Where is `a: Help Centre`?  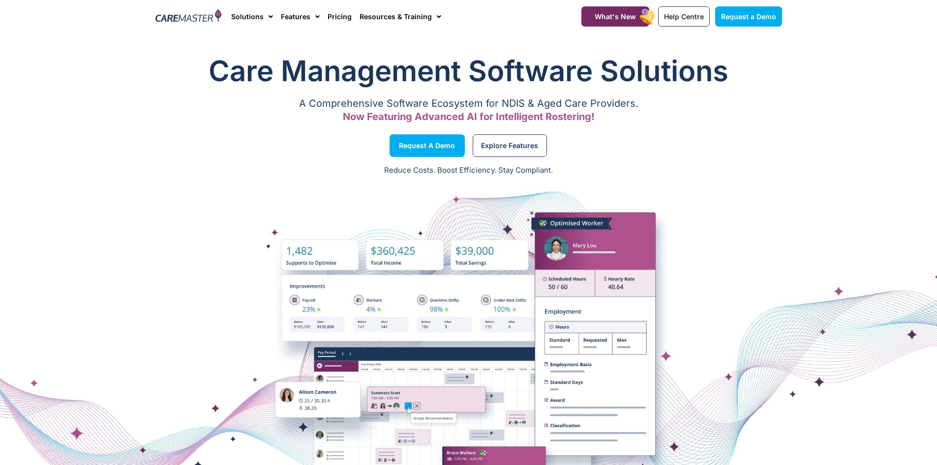 a: Help Centre is located at coordinates (684, 16).